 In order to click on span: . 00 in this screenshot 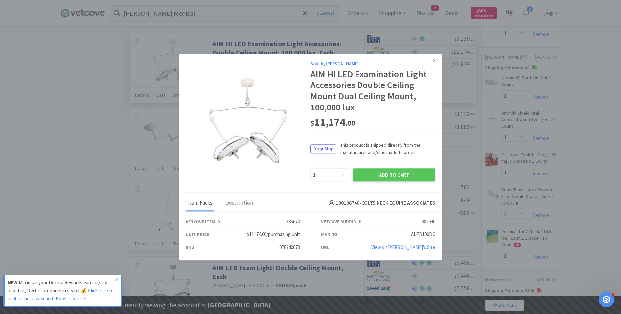, I will do `click(350, 123)`.